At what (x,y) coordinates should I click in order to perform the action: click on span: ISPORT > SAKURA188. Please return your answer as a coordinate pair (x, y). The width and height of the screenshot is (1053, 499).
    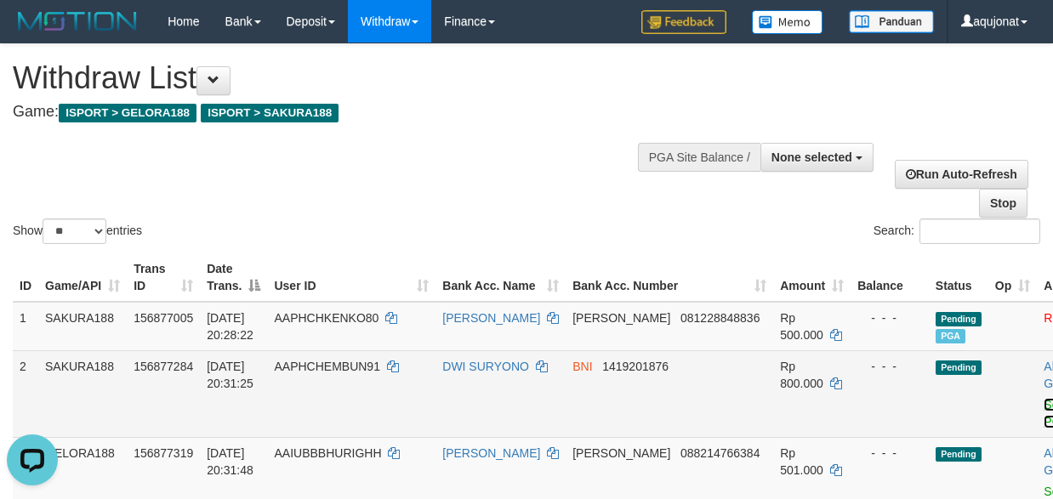
    Looking at the image, I should click on (270, 113).